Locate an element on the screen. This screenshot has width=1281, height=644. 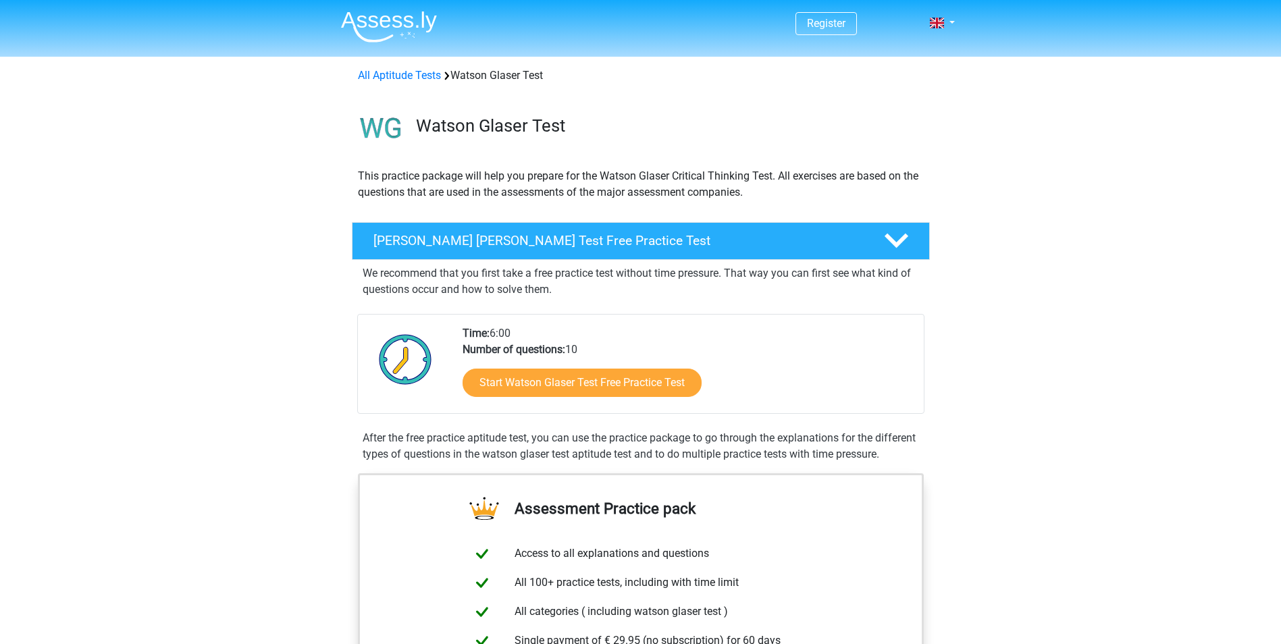
h3: Watson Glaser Test is located at coordinates (667, 126).